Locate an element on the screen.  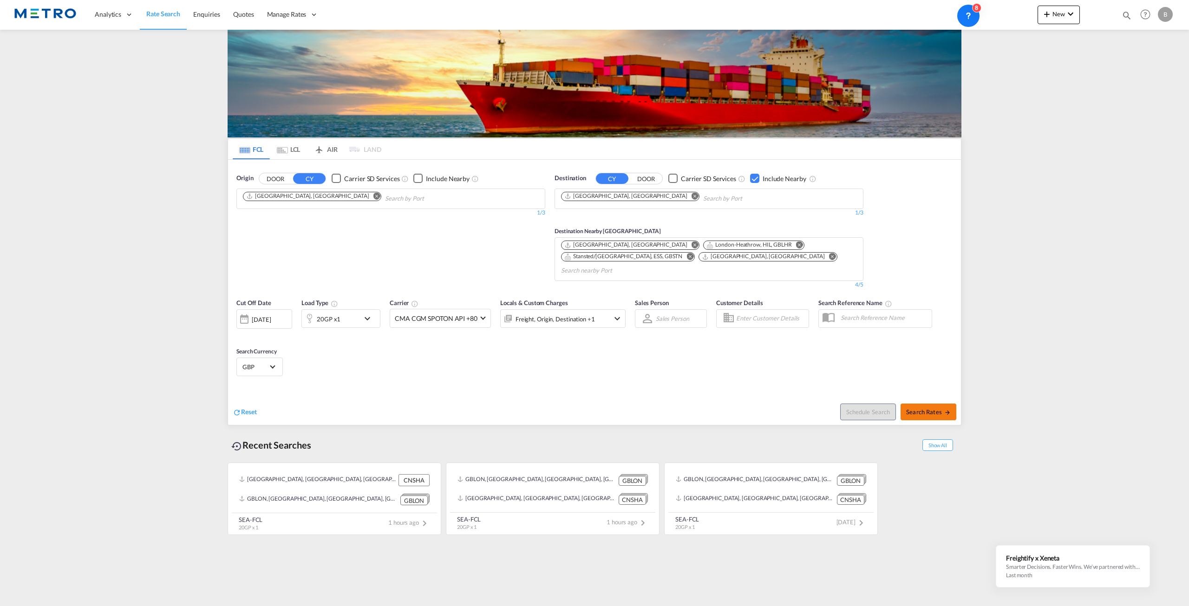
span: Reset is located at coordinates (249, 412).